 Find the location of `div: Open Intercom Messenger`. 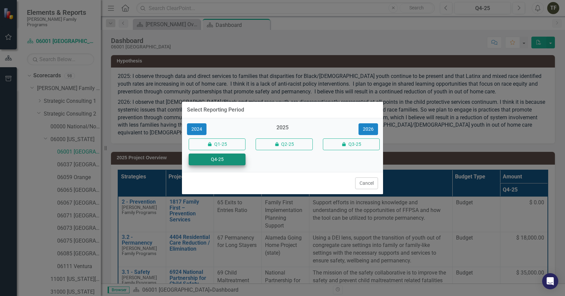

div: Open Intercom Messenger is located at coordinates (551, 282).